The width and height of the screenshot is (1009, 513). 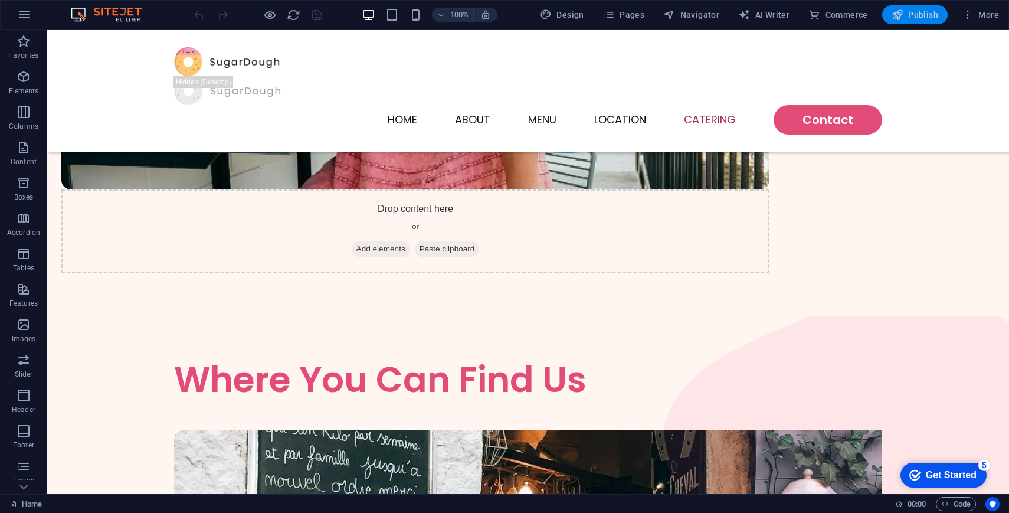 What do you see at coordinates (24, 126) in the screenshot?
I see `p: Columns` at bounding box center [24, 126].